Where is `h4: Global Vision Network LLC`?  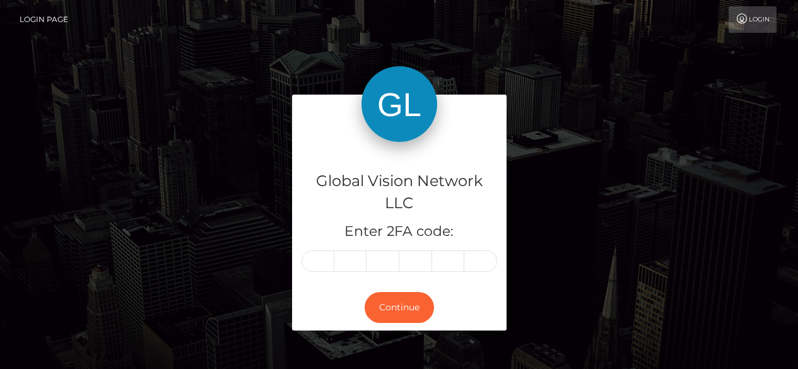
h4: Global Vision Network LLC is located at coordinates (399, 192).